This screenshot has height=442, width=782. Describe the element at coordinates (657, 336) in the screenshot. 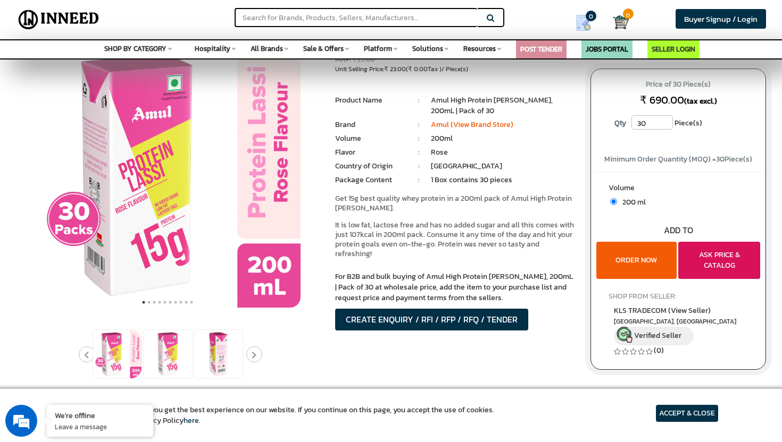

I see `span: Verified Seller` at that location.